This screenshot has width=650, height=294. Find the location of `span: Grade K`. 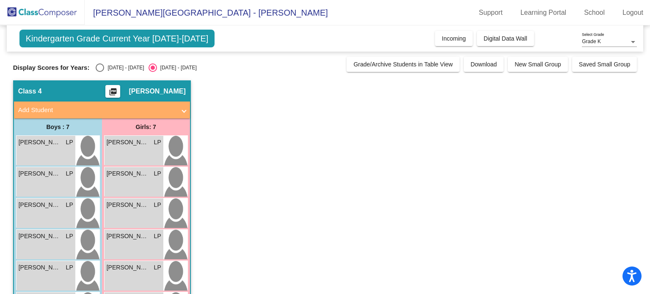

span: Grade K is located at coordinates (591, 41).